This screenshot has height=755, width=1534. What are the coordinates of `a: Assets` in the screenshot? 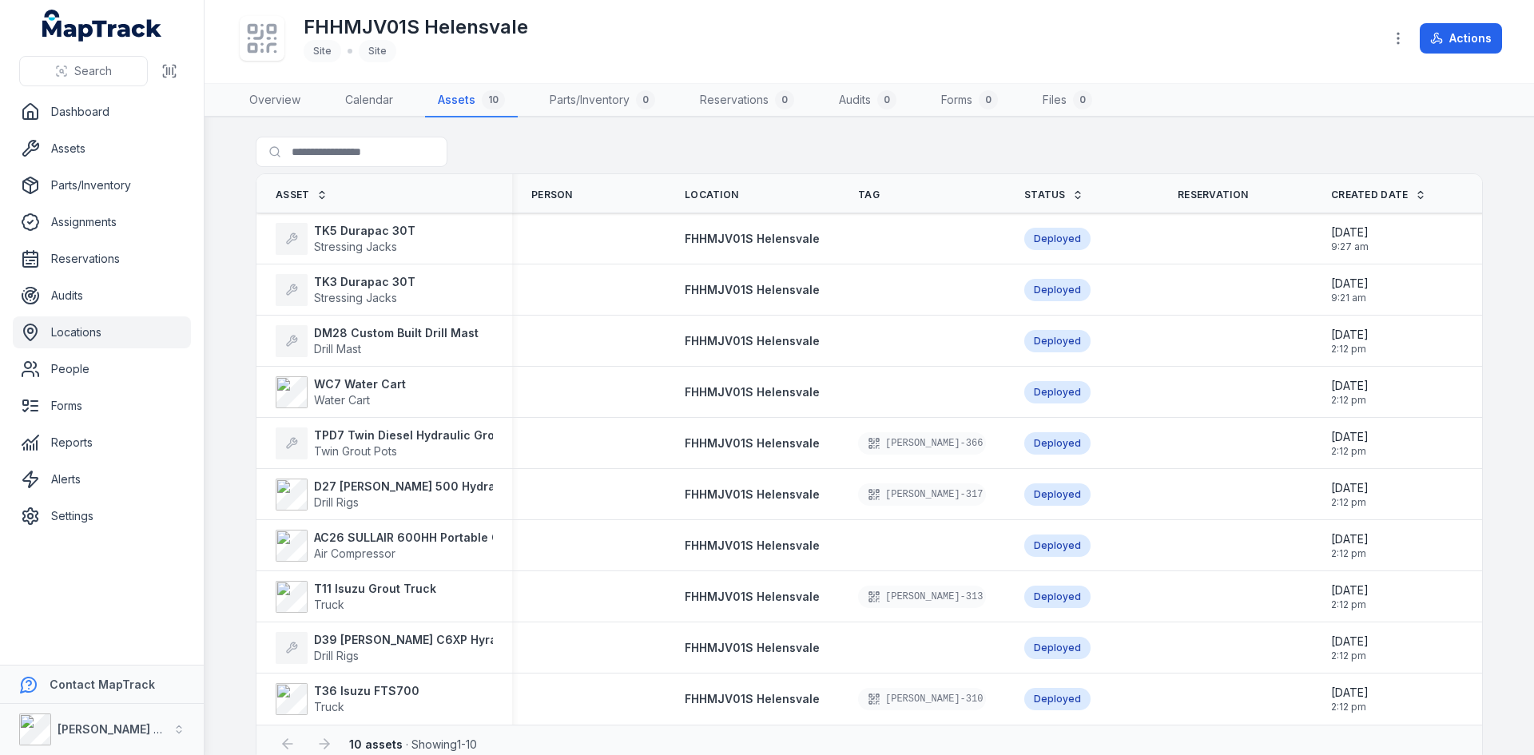 It's located at (101, 149).